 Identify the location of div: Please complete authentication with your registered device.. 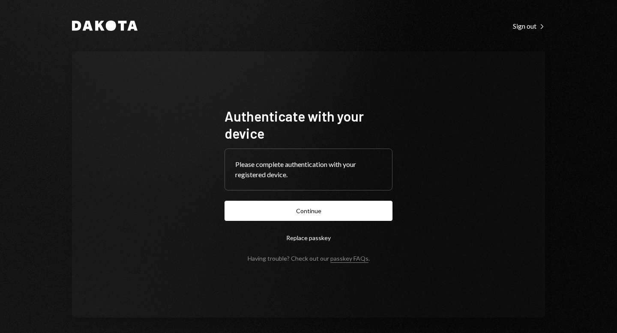
(309, 170).